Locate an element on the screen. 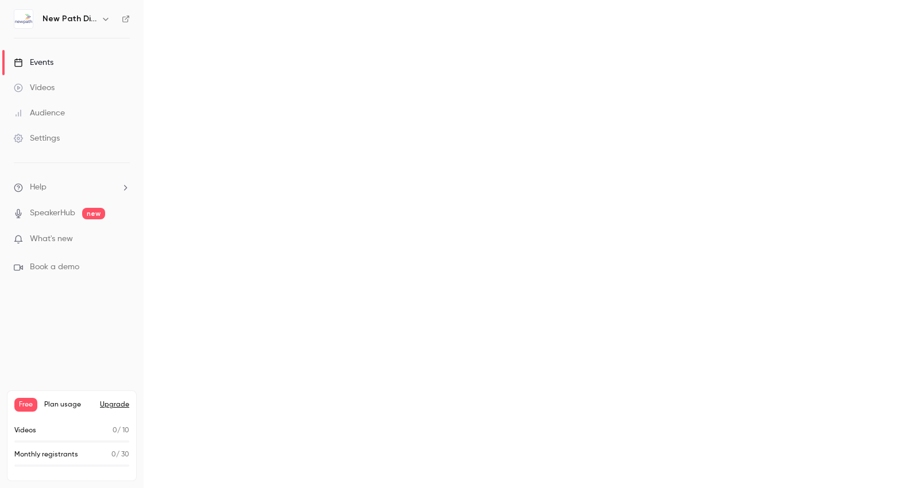 The width and height of the screenshot is (907, 488). span: Plan usage is located at coordinates (68, 405).